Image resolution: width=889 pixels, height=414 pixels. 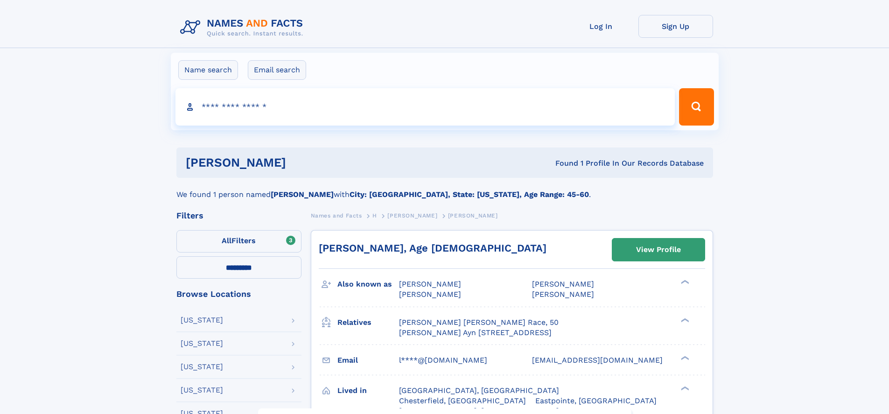 What do you see at coordinates (375, 215) in the screenshot?
I see `a: H` at bounding box center [375, 215].